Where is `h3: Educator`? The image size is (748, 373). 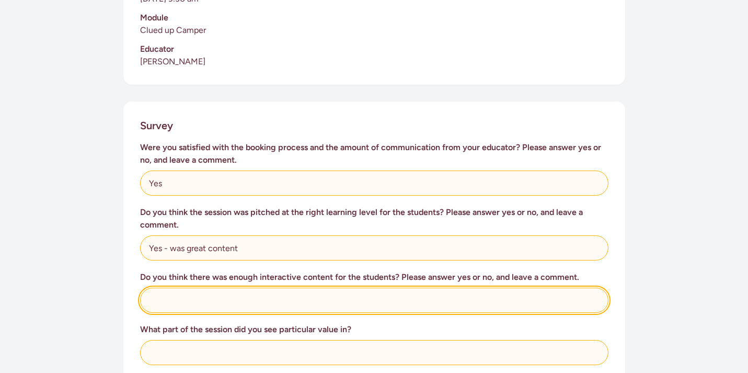
h3: Educator is located at coordinates (374, 49).